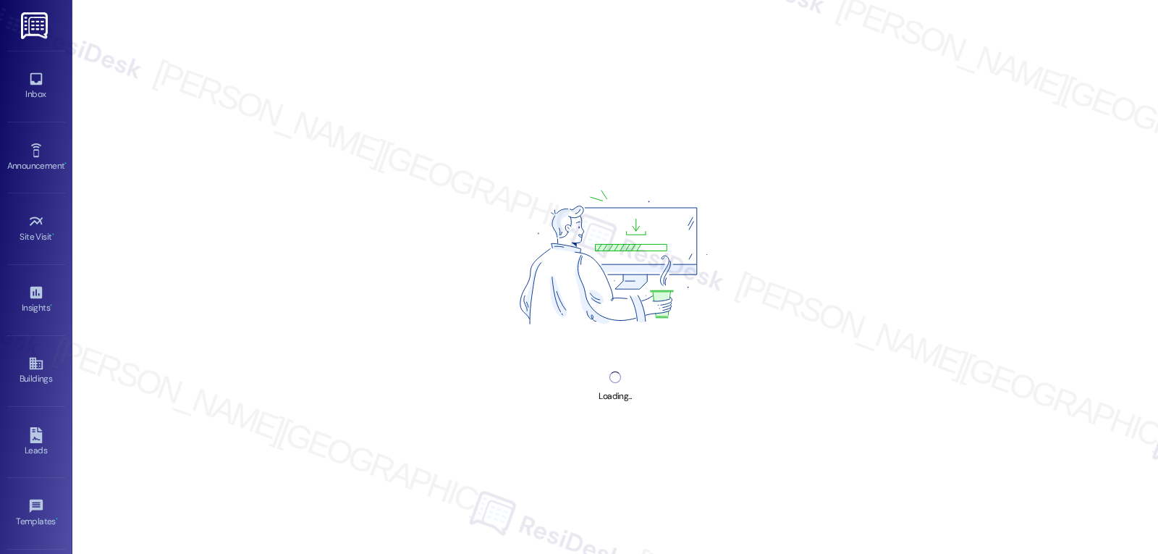 The width and height of the screenshot is (1158, 554). What do you see at coordinates (36, 300) in the screenshot?
I see `a: Insights •` at bounding box center [36, 300].